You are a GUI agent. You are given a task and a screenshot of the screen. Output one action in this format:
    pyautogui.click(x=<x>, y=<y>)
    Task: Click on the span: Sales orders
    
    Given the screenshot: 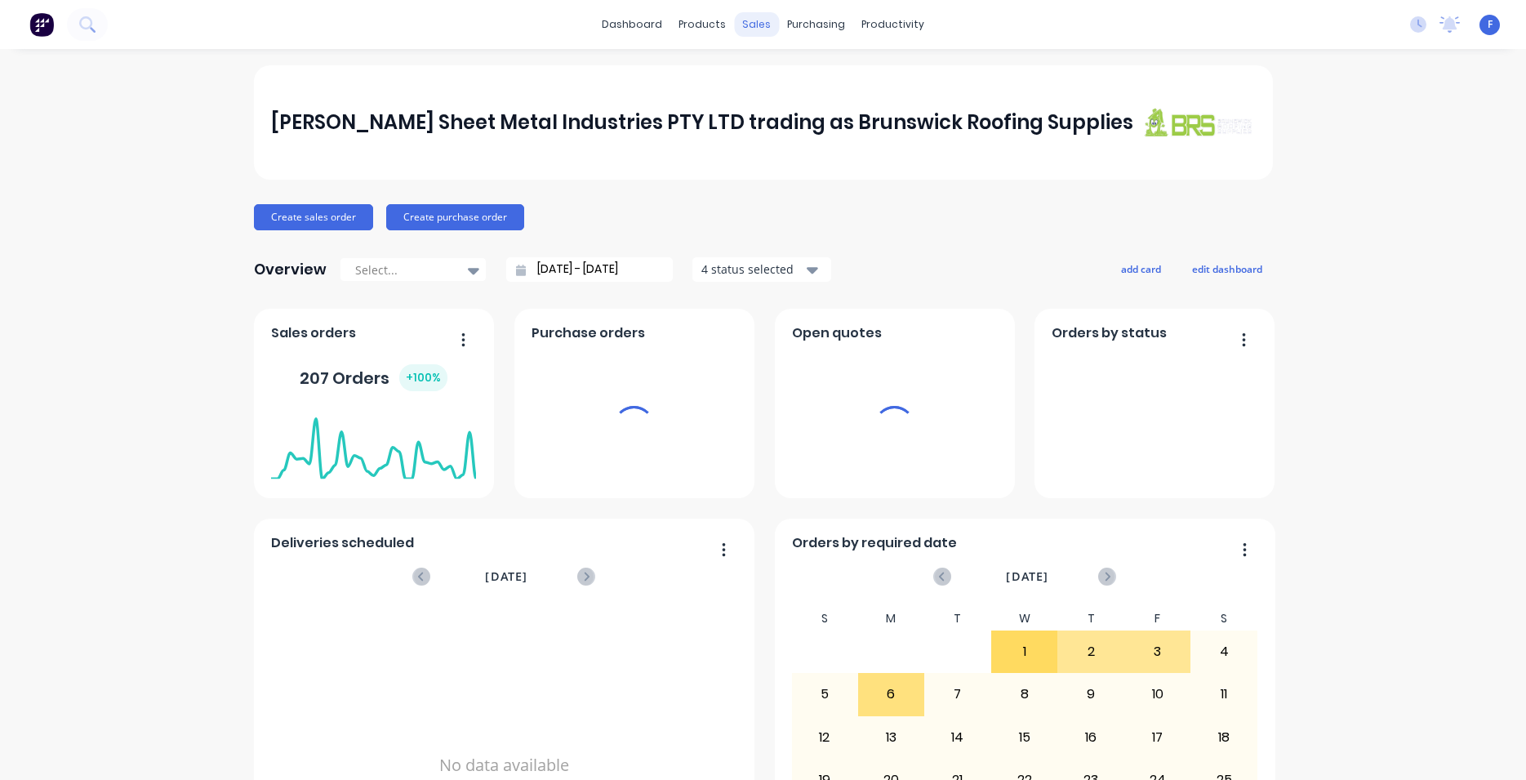 What is the action you would take?
    pyautogui.click(x=313, y=333)
    